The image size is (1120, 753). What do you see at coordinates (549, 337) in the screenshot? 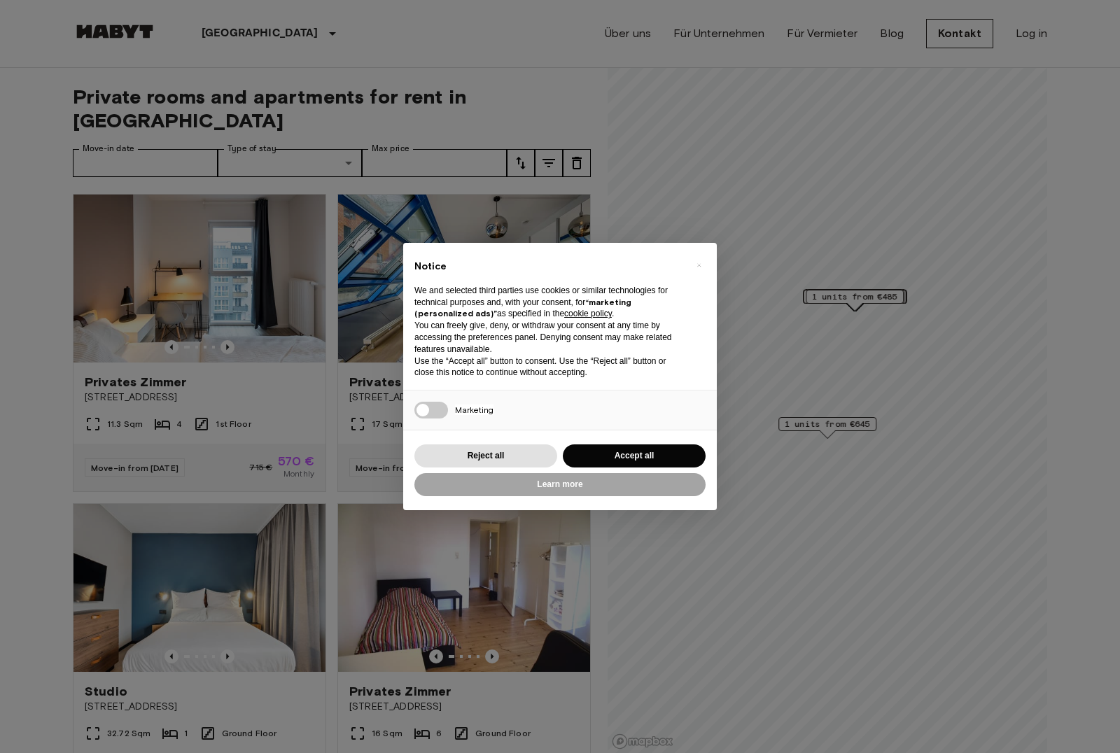
I see `p: You can freely give, deny, or withdraw your consent at any time by accessing the preferences pane...` at bounding box center [549, 337].